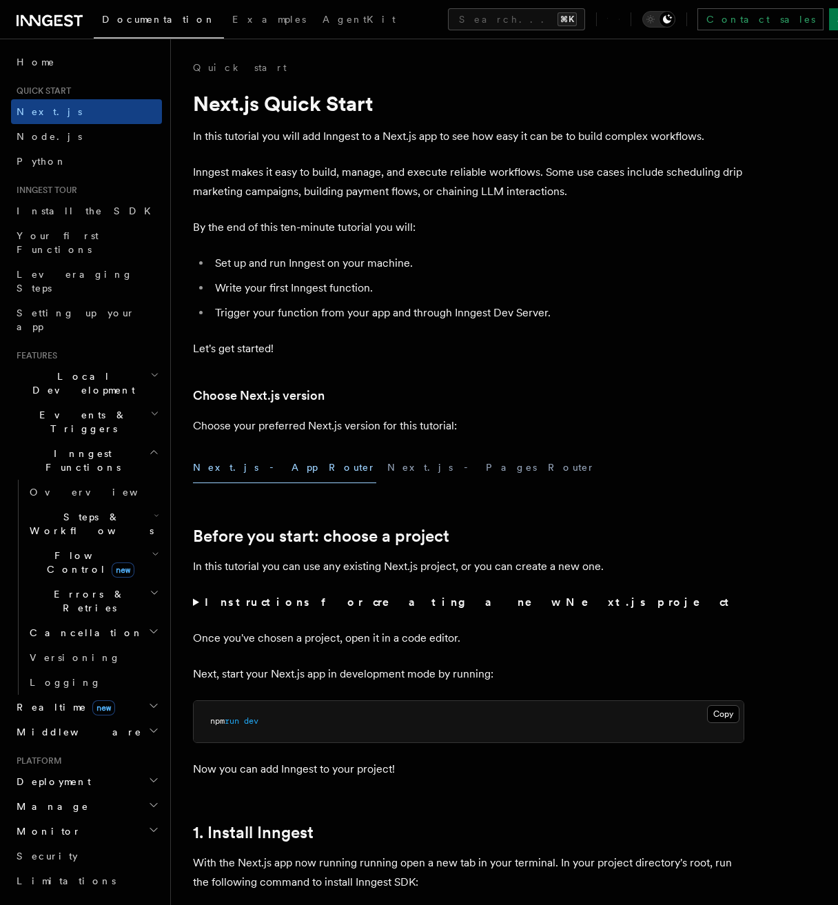  Describe the element at coordinates (217, 721) in the screenshot. I see `span: npm` at that location.